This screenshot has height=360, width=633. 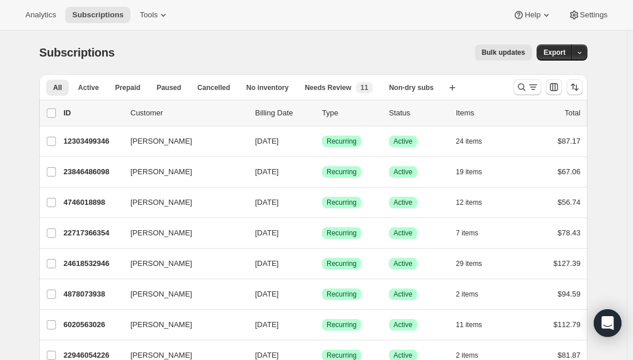 I want to click on p: 6020563026, so click(x=92, y=325).